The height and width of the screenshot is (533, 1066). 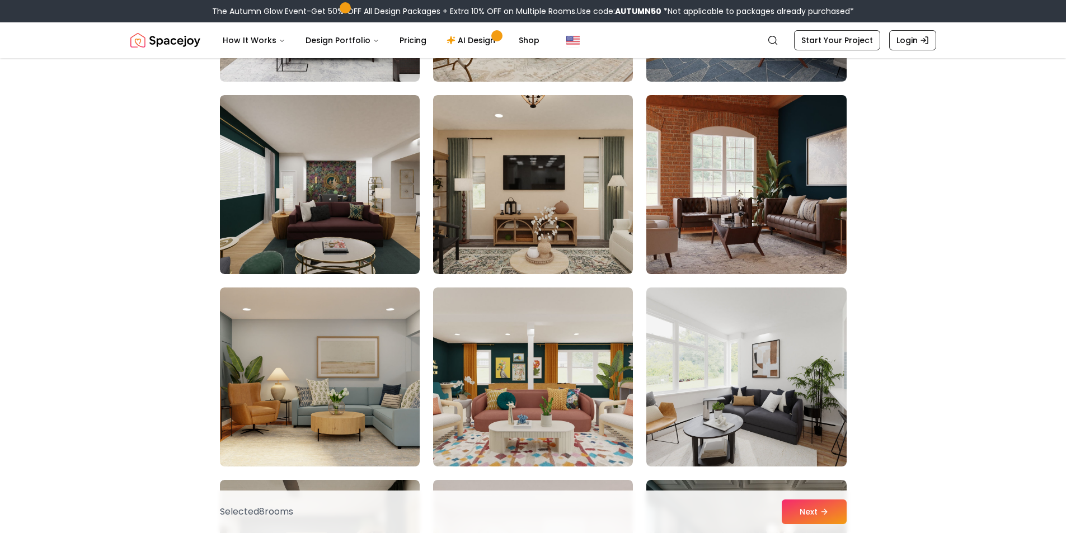 I want to click on nav: Global, so click(x=533, y=40).